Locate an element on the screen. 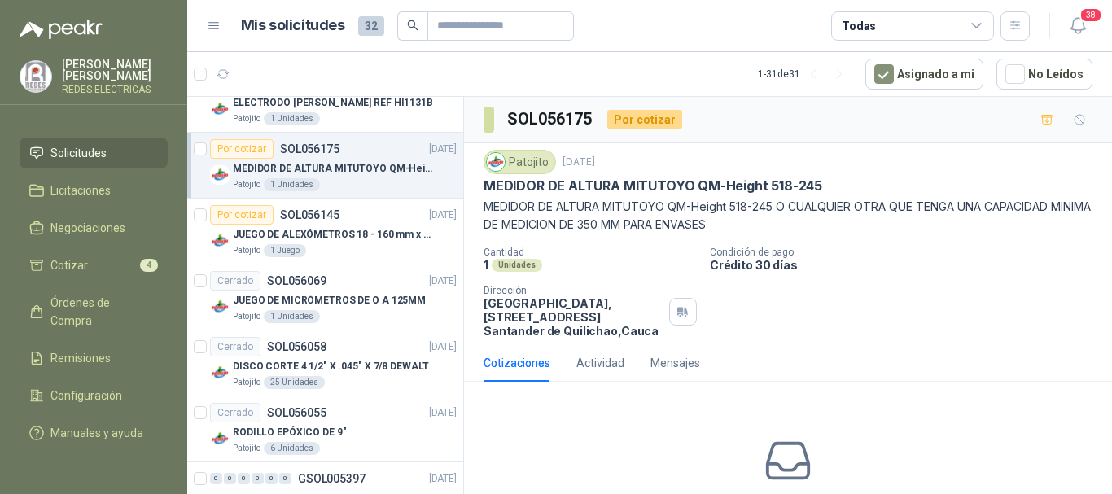  p: RODILLO EPÓXICO DE 9" is located at coordinates (289, 432).